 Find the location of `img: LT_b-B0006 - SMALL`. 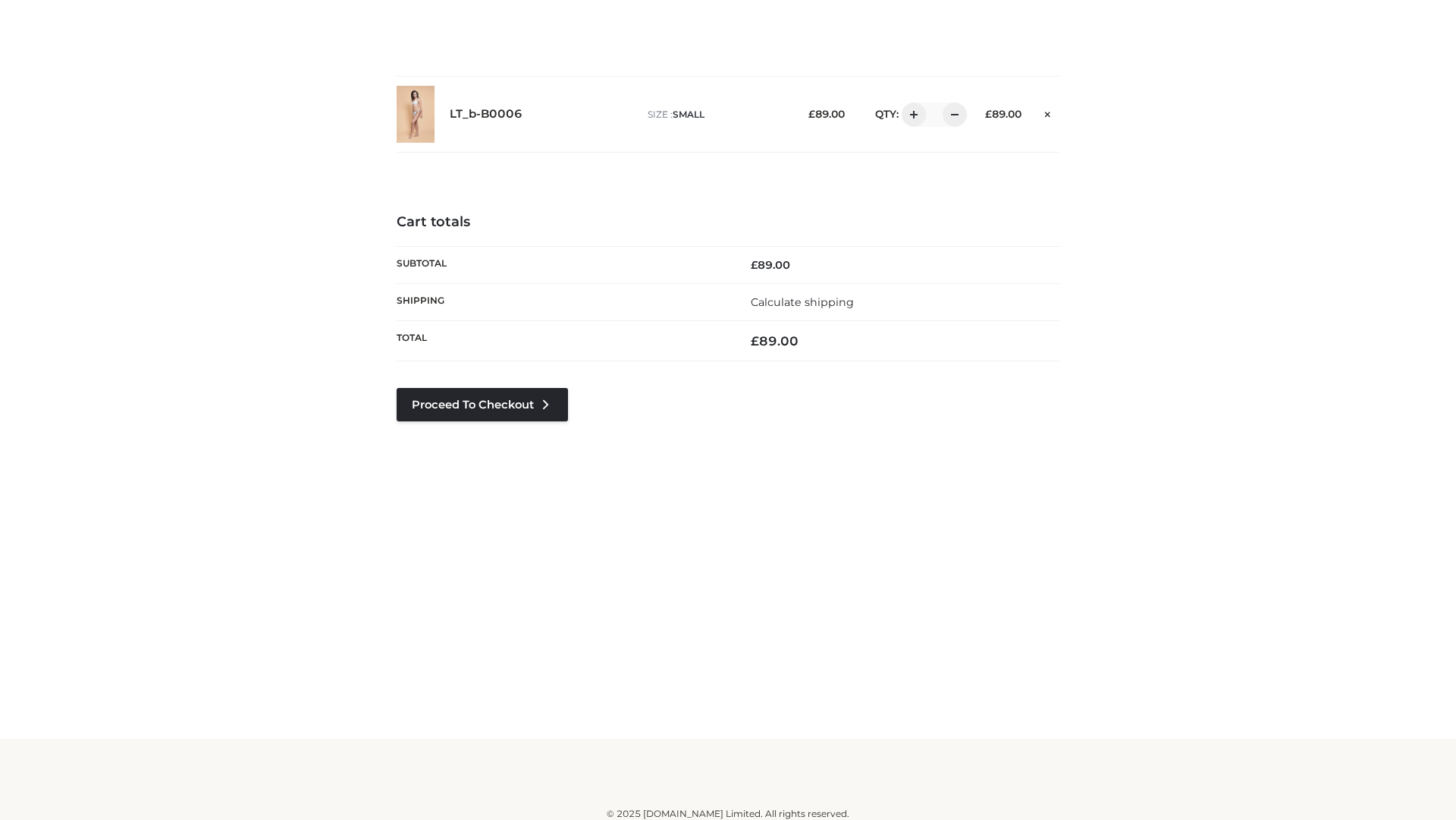

img: LT_b-B0006 - SMALL is located at coordinates (416, 114).